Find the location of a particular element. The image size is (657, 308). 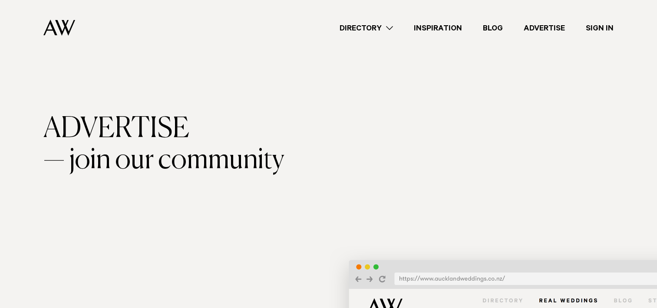

a: Sign In is located at coordinates (600, 28).